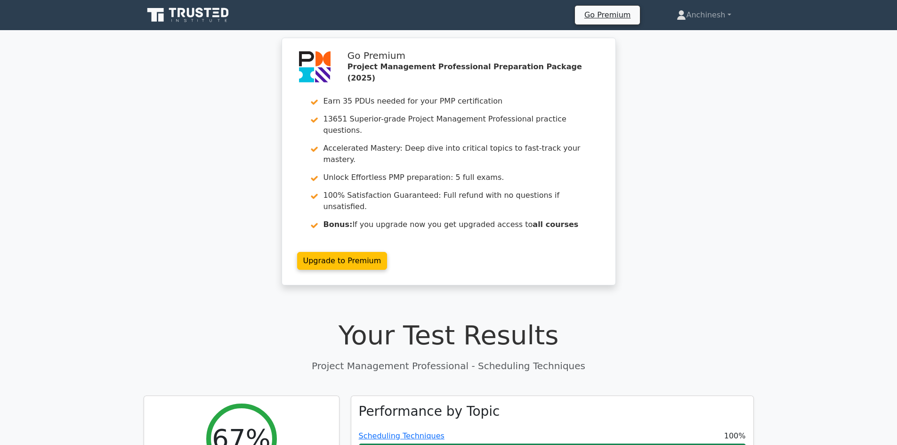 This screenshot has width=897, height=445. Describe the element at coordinates (449, 335) in the screenshot. I see `h1: Your Test Results` at that location.